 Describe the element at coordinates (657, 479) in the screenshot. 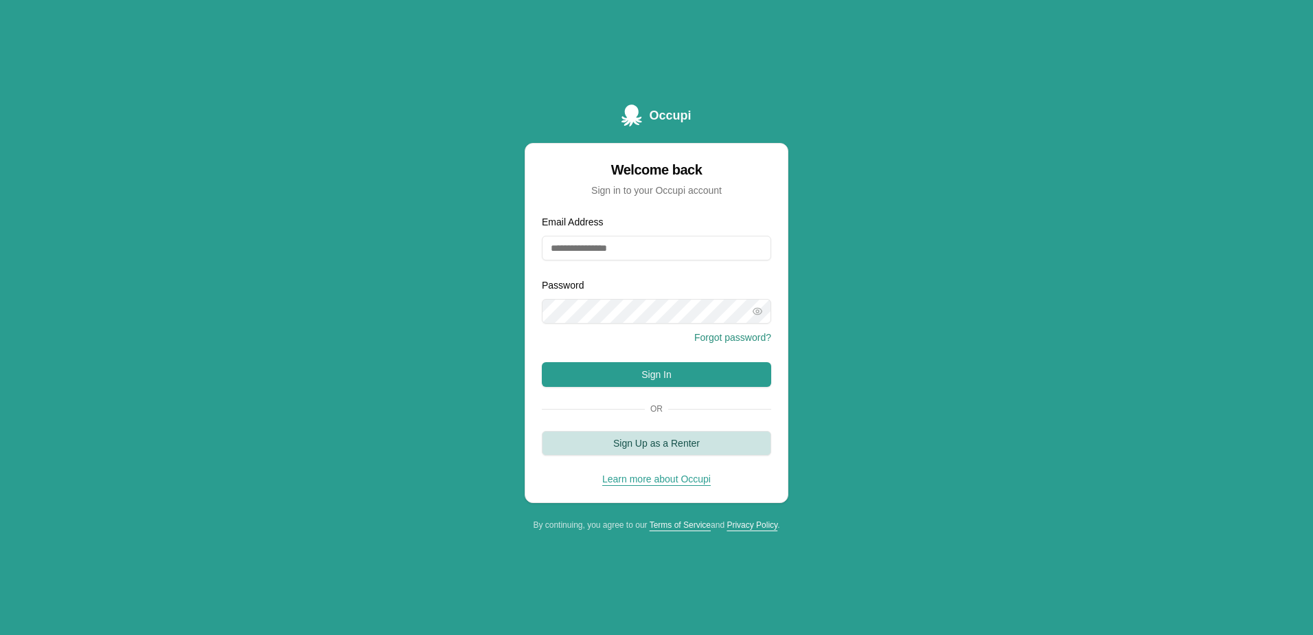

I see `a: Learn more about Occupi` at that location.